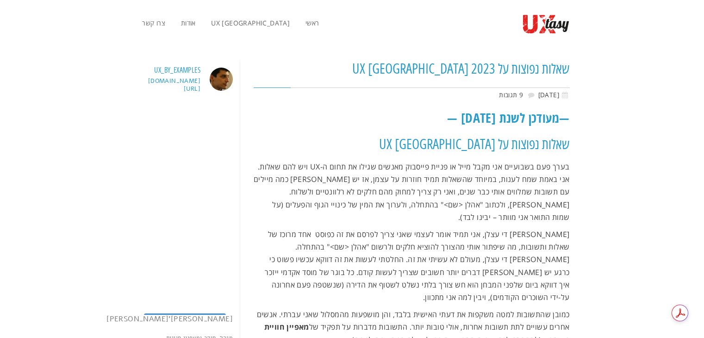 This screenshot has height=338, width=704. Describe the element at coordinates (511, 94) in the screenshot. I see `a: 9 תגובות` at that location.